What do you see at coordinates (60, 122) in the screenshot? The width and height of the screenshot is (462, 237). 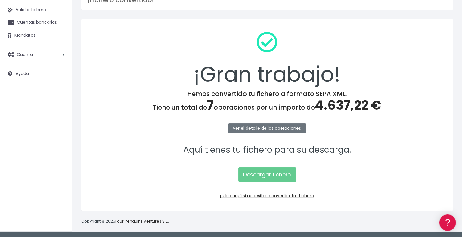 I see `div: Facturación` at bounding box center [60, 122].